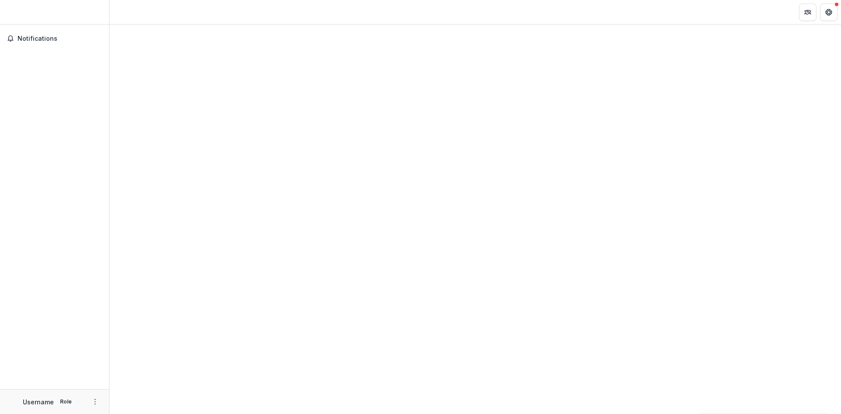 The width and height of the screenshot is (841, 414). I want to click on button: Partners, so click(808, 12).